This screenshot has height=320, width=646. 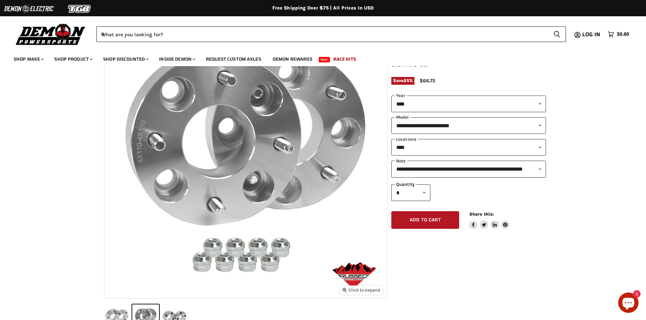 I want to click on img: TGB Logo 2, so click(x=80, y=9).